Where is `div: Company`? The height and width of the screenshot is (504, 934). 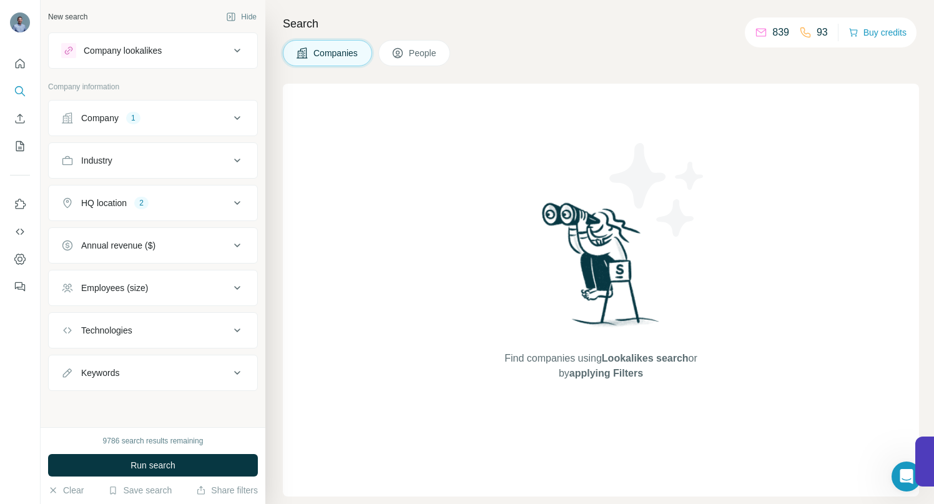 div: Company is located at coordinates (100, 118).